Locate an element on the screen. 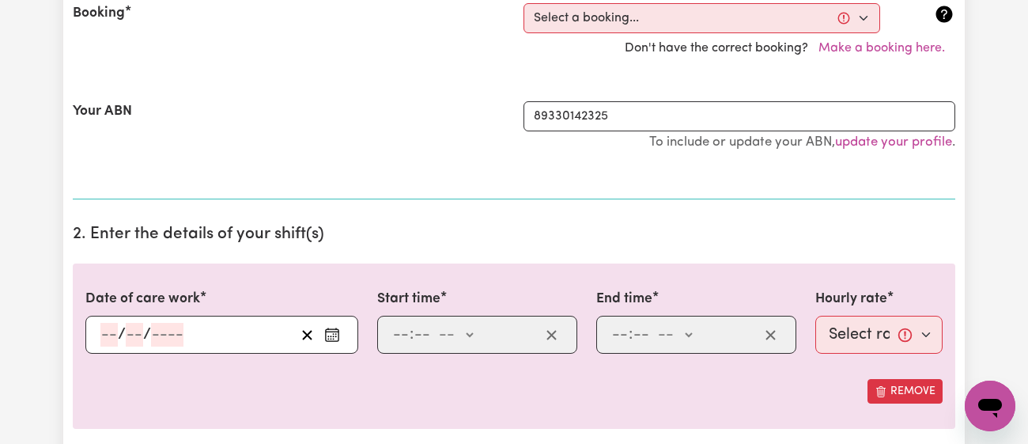 Image resolution: width=1028 pixels, height=444 pixels. label: Hourly rate is located at coordinates (851, 299).